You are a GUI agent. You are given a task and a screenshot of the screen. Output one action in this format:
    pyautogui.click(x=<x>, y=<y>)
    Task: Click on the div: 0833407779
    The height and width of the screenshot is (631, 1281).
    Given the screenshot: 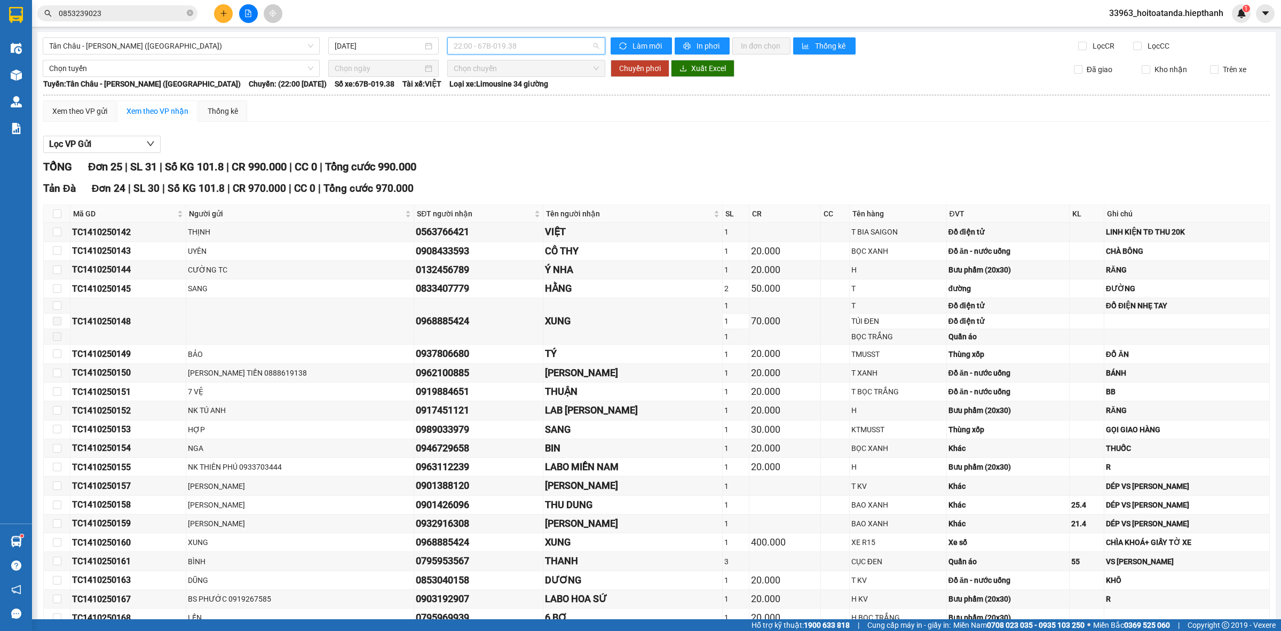 What is the action you would take?
    pyautogui.click(x=478, y=288)
    